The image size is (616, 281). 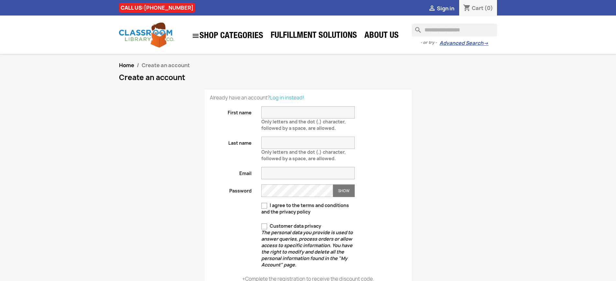 I want to click on label: First name, so click(x=231, y=111).